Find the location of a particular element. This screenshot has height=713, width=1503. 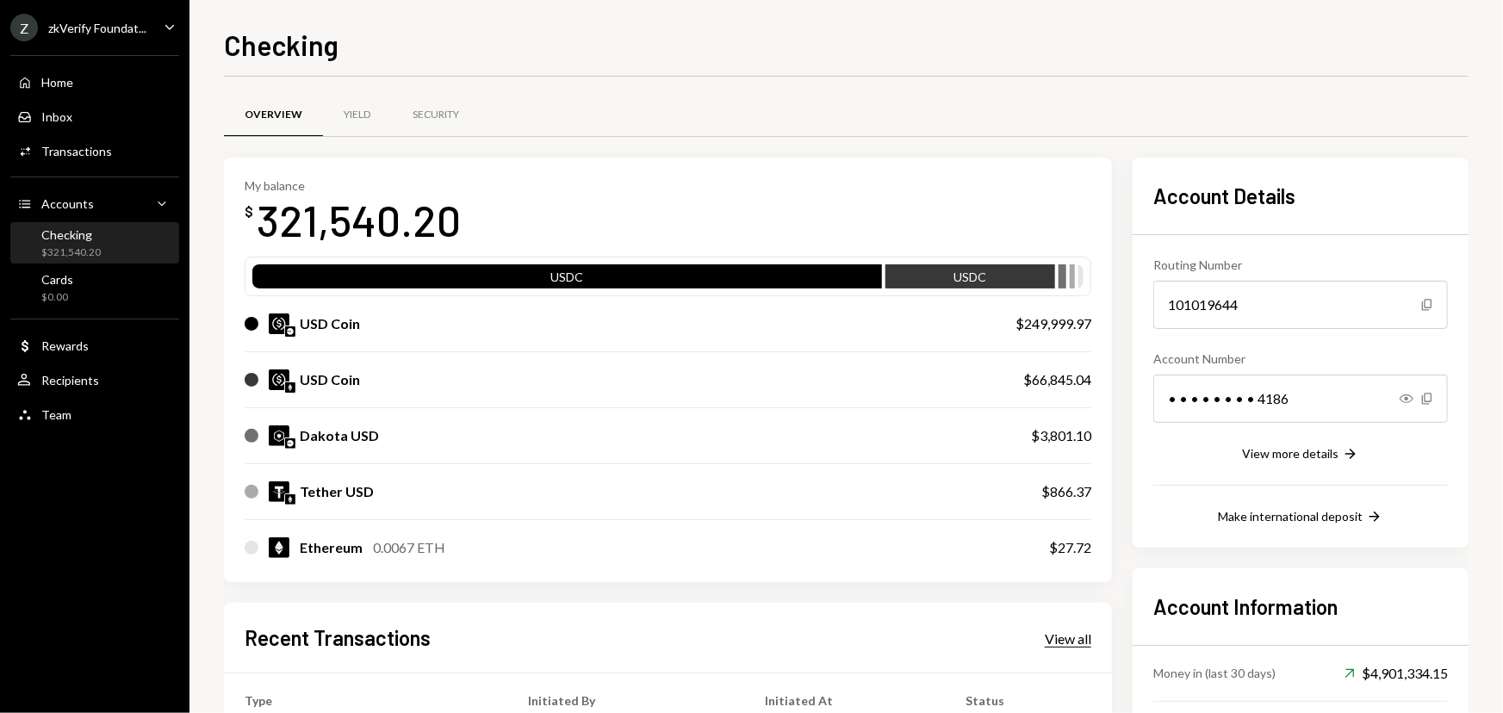

div: My balance is located at coordinates (352, 185).